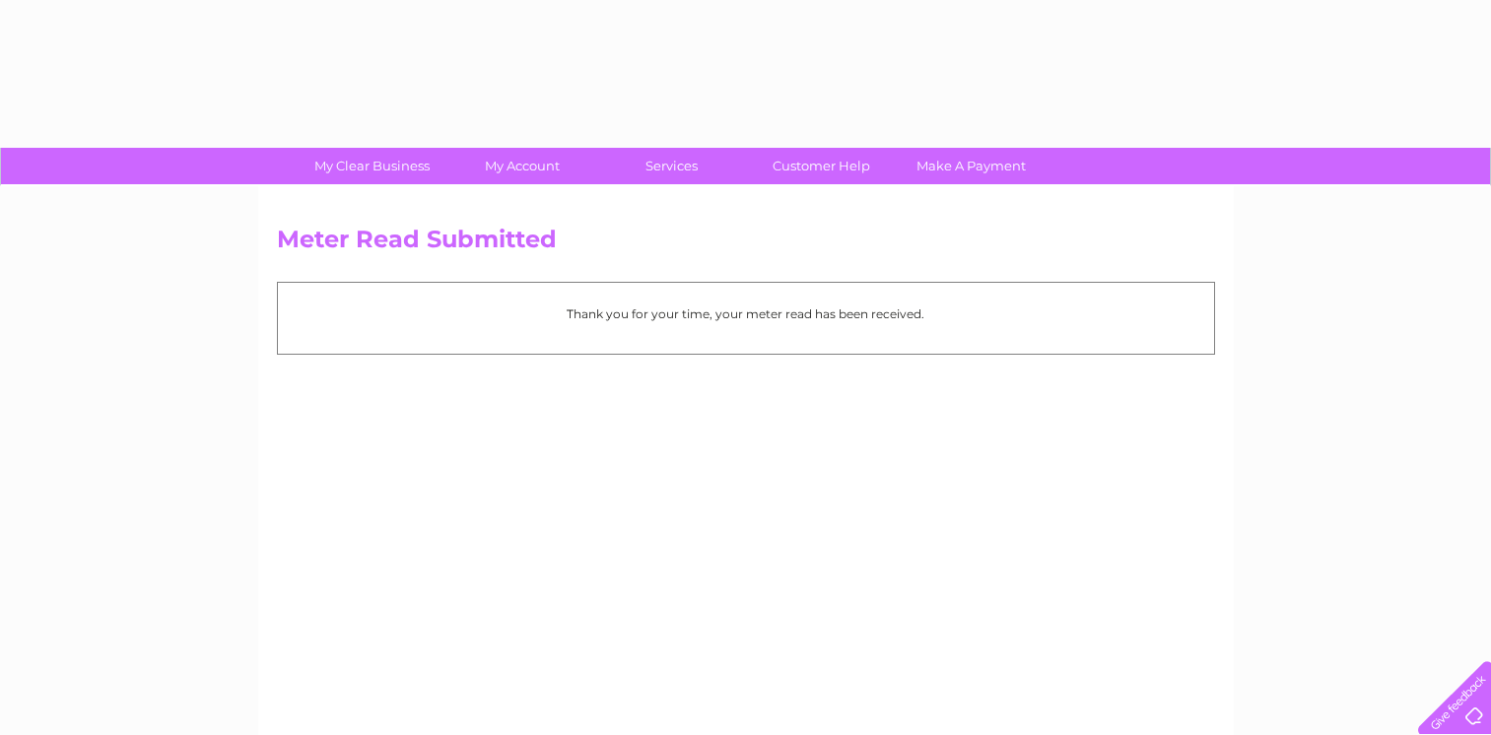  Describe the element at coordinates (821, 166) in the screenshot. I see `a: Customer Help` at that location.